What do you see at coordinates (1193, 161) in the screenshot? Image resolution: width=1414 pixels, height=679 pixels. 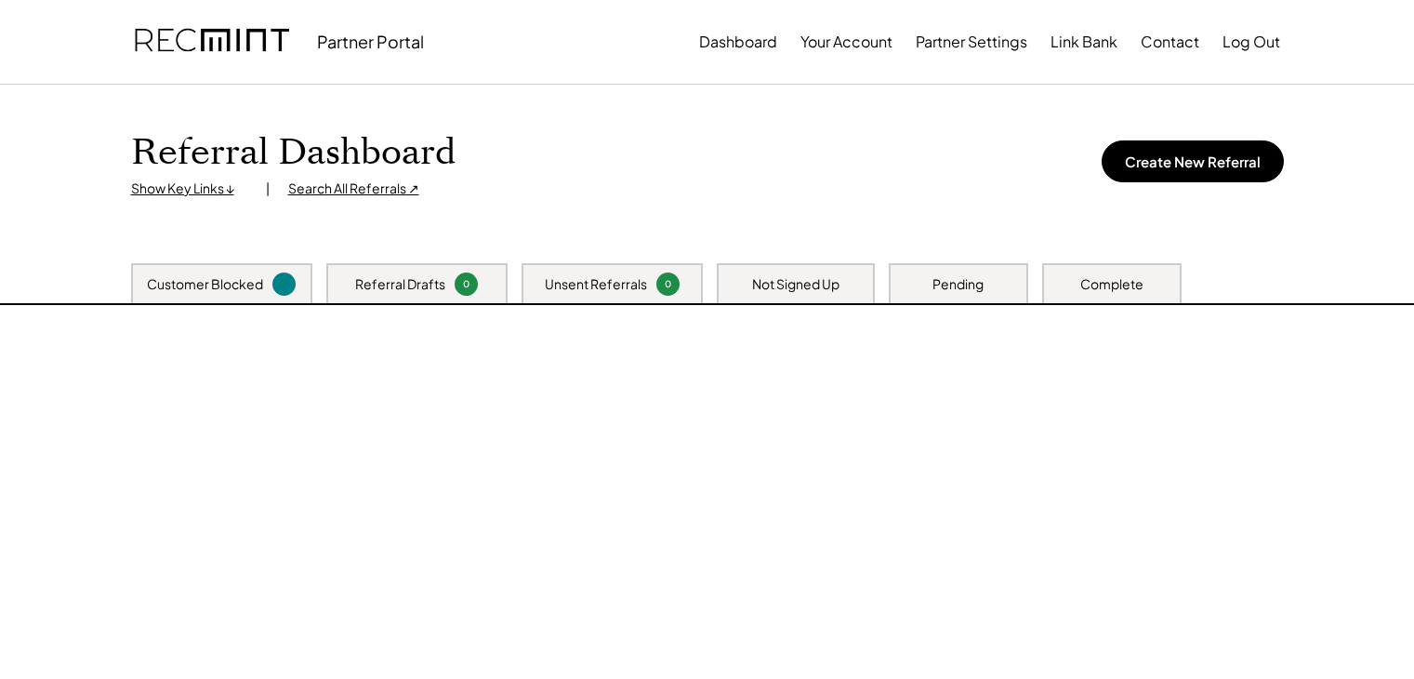 I see `button: Create New Referral` at bounding box center [1193, 161].